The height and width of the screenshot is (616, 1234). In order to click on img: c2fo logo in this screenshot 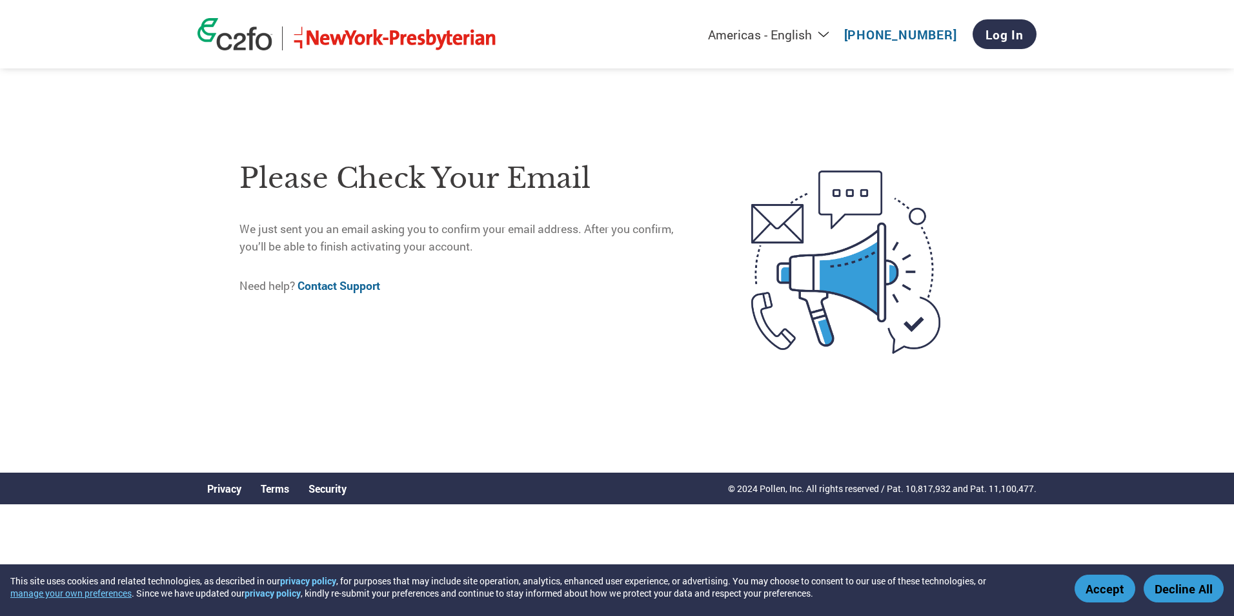, I will do `click(235, 34)`.